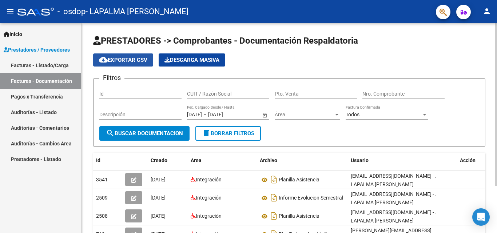 This screenshot has height=233, width=497. Describe the element at coordinates (98, 160) in the screenshot. I see `span: Id` at that location.